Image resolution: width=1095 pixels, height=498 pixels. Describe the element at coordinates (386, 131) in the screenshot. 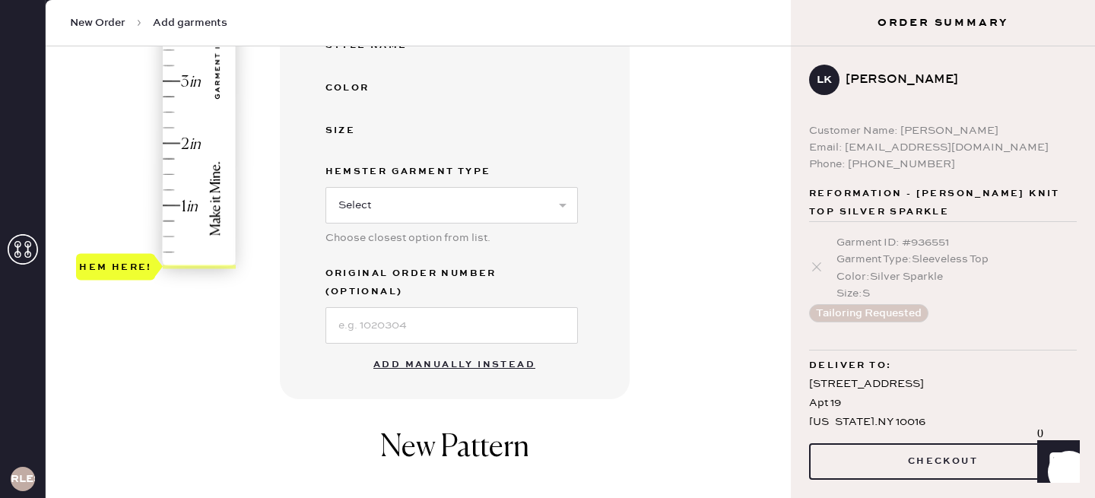

I see `div: Size` at that location.